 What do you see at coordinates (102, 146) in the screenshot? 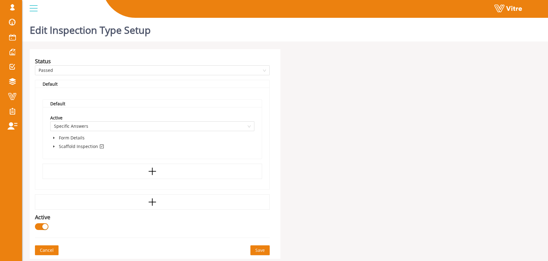
I see `span: check-square` at bounding box center [102, 146].